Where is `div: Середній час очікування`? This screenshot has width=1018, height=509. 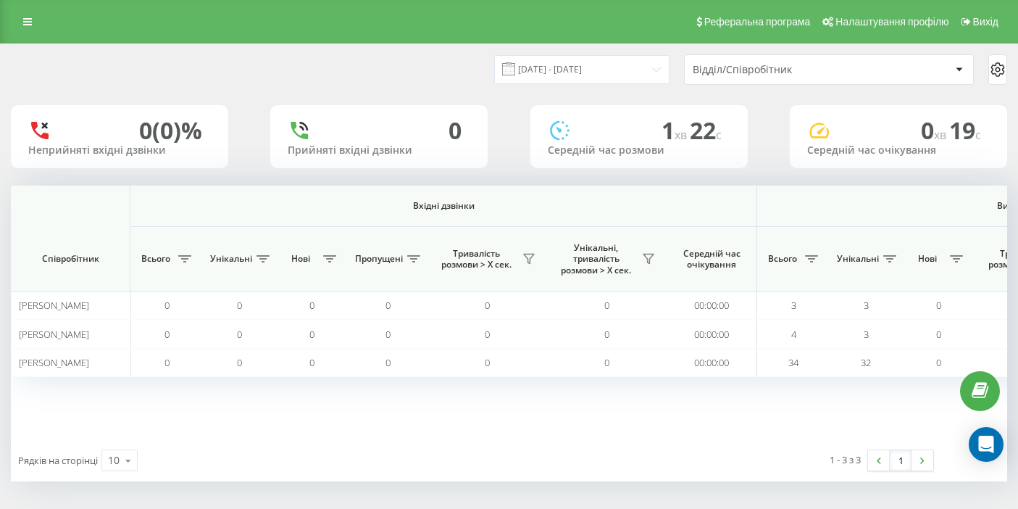
div: Середній час очікування is located at coordinates (898, 150).